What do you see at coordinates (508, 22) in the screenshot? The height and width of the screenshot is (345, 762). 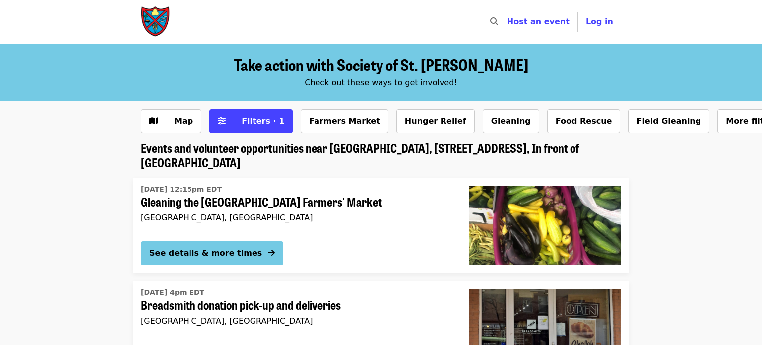 I see `input: Search` at bounding box center [508, 22].